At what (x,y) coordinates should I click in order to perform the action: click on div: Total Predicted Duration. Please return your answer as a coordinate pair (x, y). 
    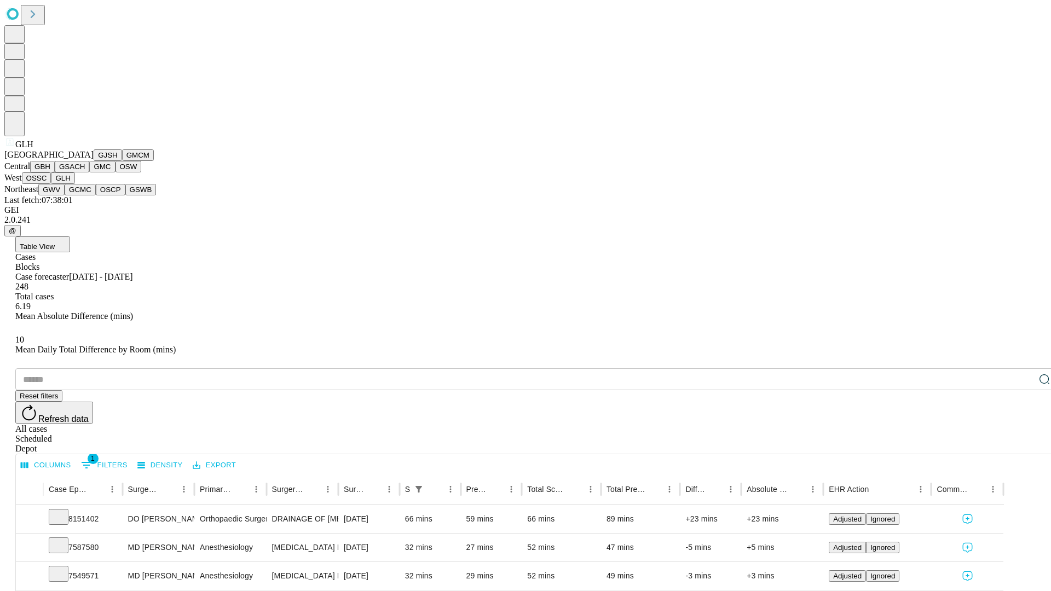
    Looking at the image, I should click on (626, 490).